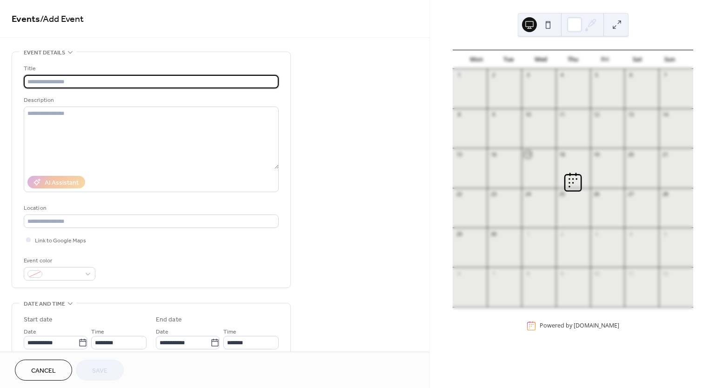 This screenshot has width=716, height=388. I want to click on a: Cancel, so click(43, 370).